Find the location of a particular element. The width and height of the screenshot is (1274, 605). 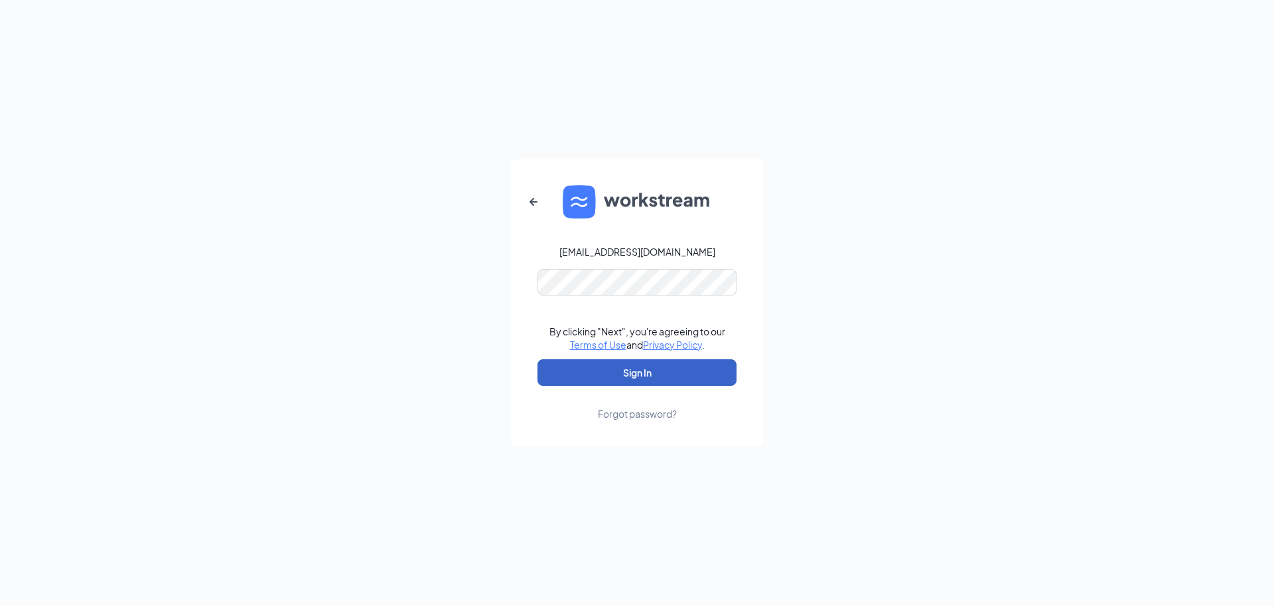

img: WS logo and Workstream text is located at coordinates (637, 202).